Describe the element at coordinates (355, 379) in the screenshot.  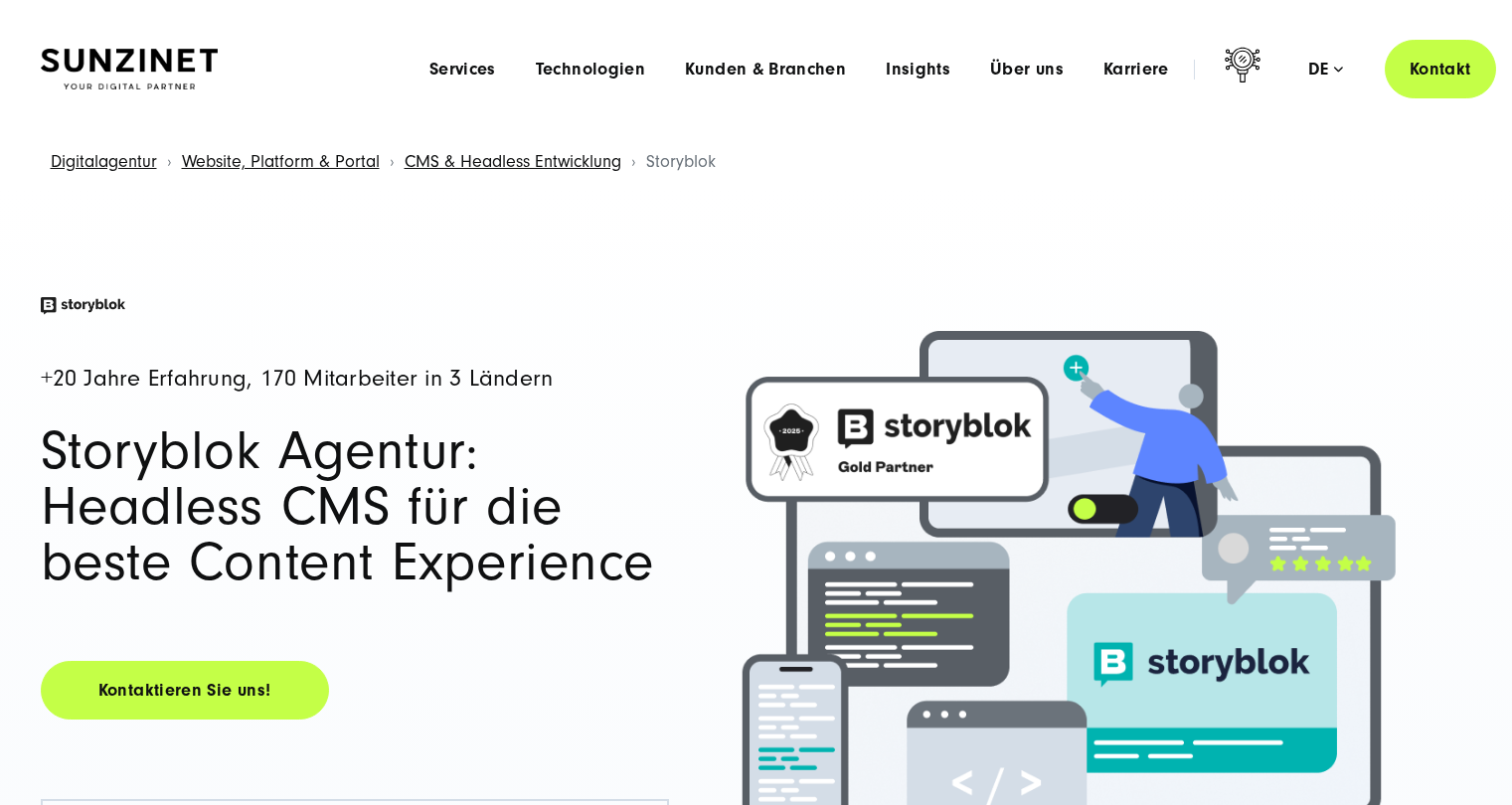
I see `h4: +20 Jahre Erfahrung, 170 Mitarbeiter in 3 Ländern` at that location.